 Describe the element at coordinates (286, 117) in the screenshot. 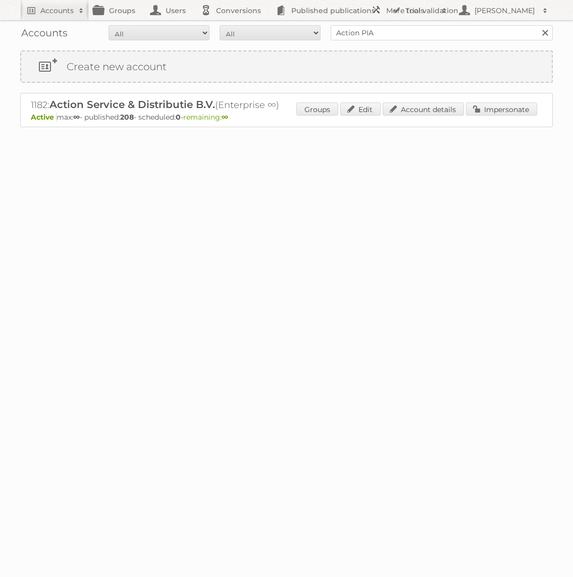

I see `p: max: - published: - scheduled: -` at that location.